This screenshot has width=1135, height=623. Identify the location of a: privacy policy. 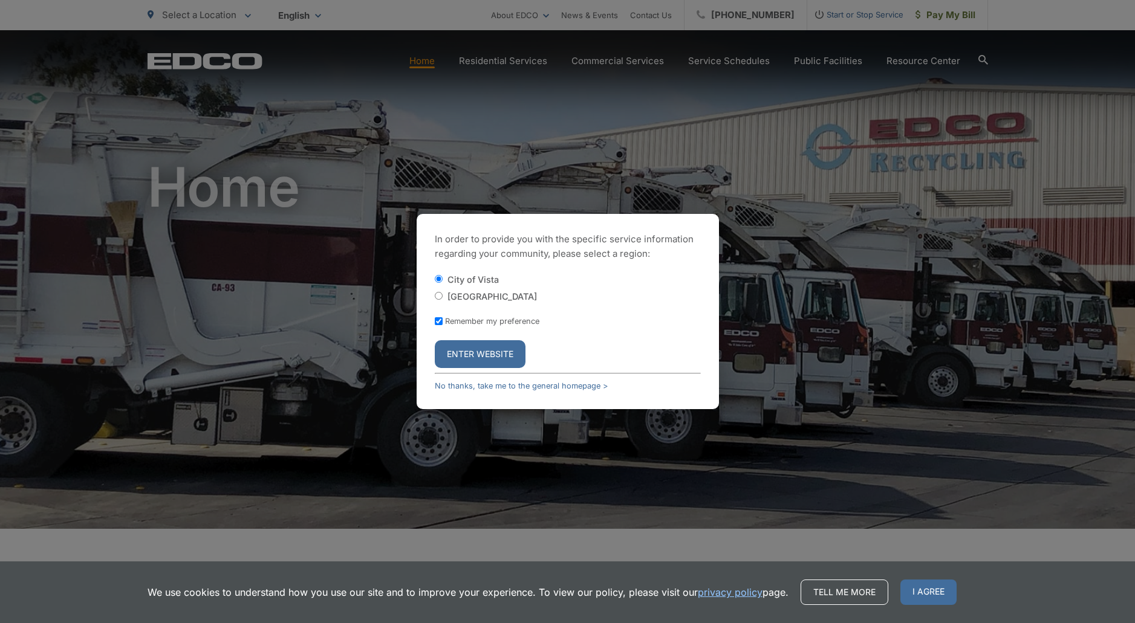
(730, 593).